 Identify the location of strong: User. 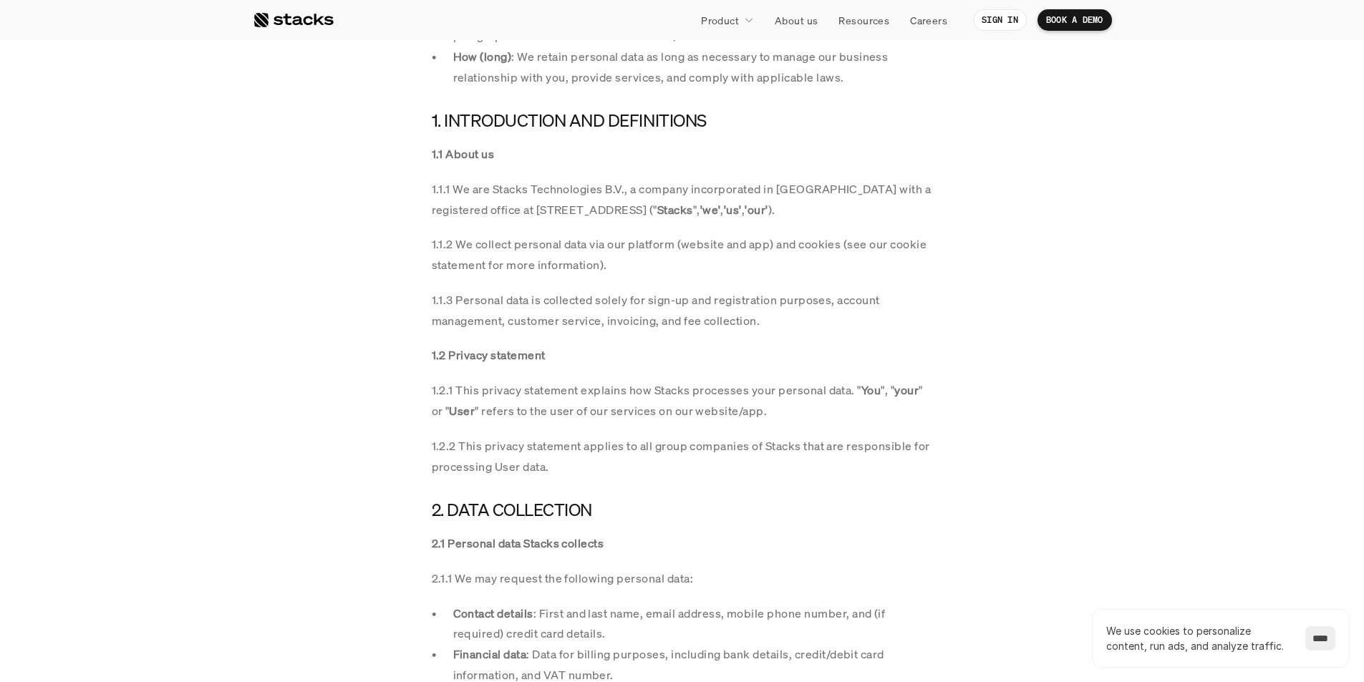
(462, 411).